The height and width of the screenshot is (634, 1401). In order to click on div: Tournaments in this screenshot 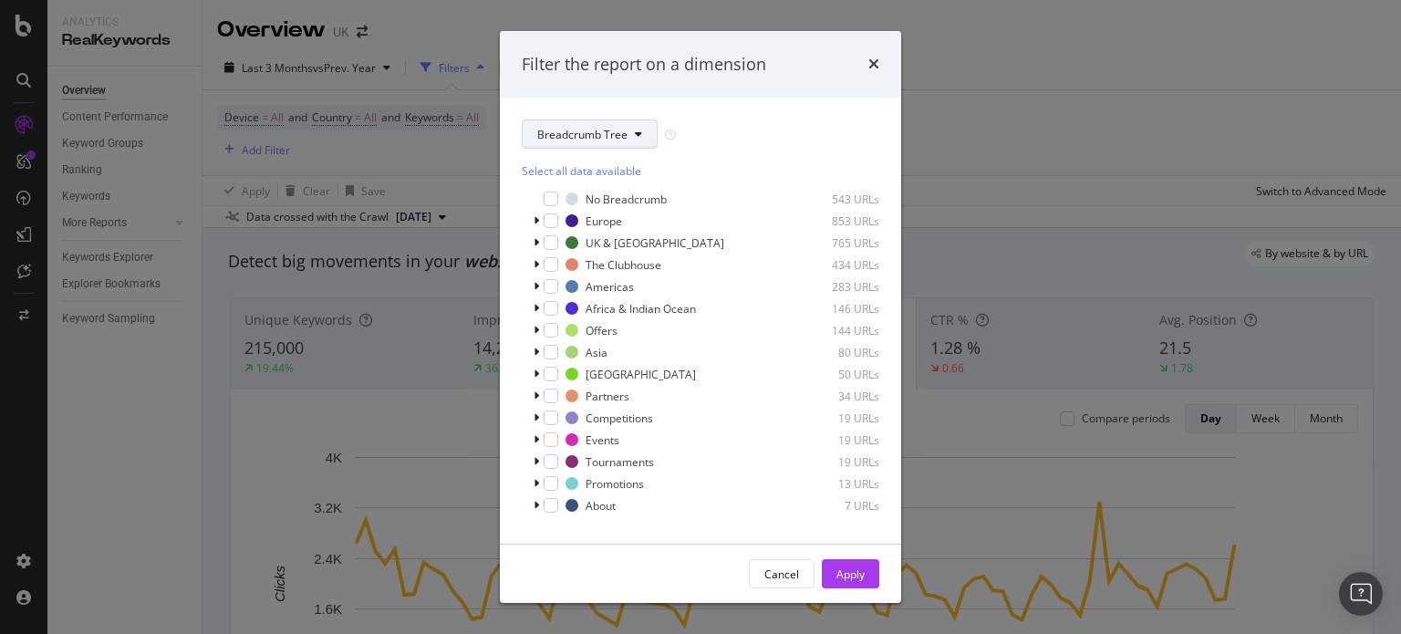, I will do `click(619, 461)`.